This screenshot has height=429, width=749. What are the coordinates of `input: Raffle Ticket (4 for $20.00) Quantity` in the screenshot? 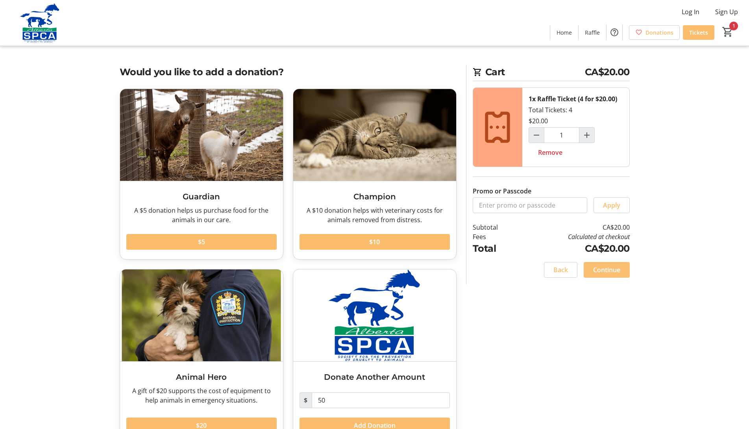 It's located at (562, 135).